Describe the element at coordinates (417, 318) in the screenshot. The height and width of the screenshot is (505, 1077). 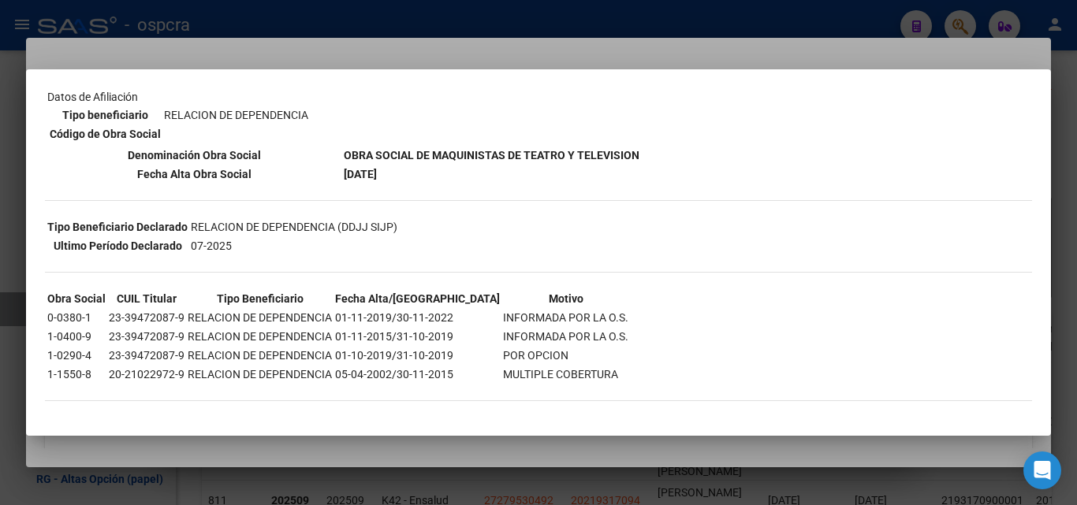
I see `td: 01-11-2019/30-11-2022` at that location.